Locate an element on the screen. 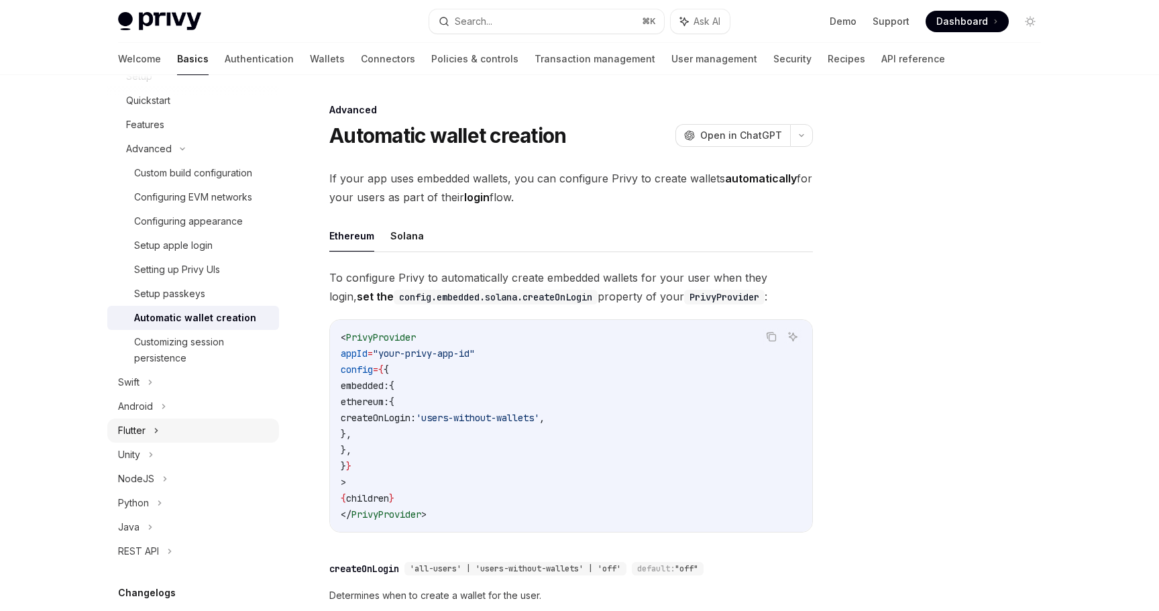  a: Setup passkeys is located at coordinates (193, 294).